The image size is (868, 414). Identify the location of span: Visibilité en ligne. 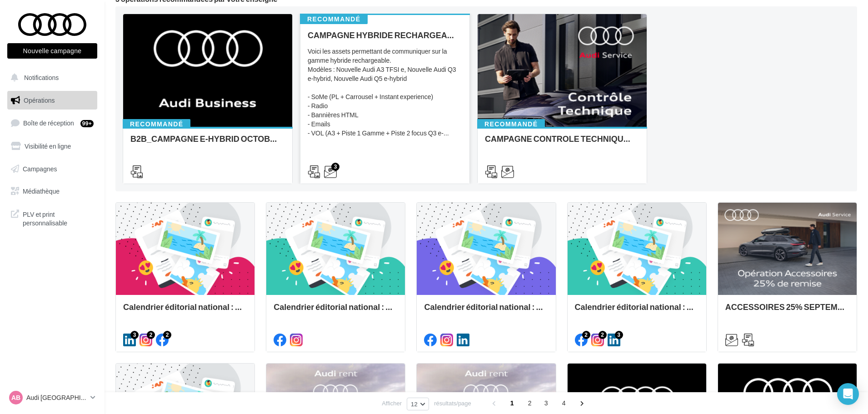
(48, 146).